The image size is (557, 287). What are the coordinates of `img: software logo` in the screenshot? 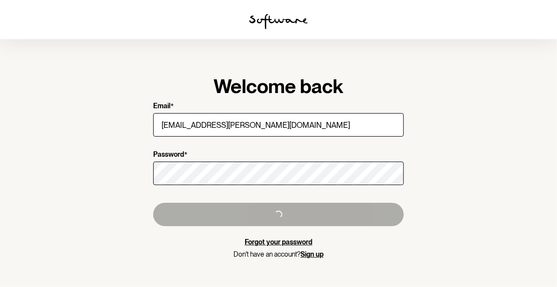 It's located at (279, 22).